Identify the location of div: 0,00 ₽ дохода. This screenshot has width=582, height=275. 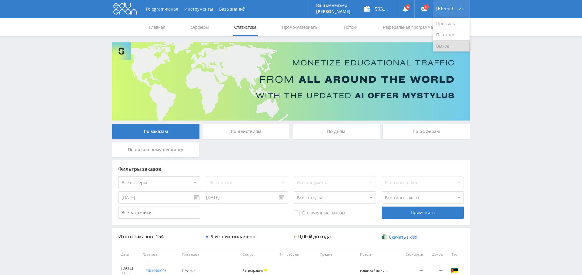
(314, 237).